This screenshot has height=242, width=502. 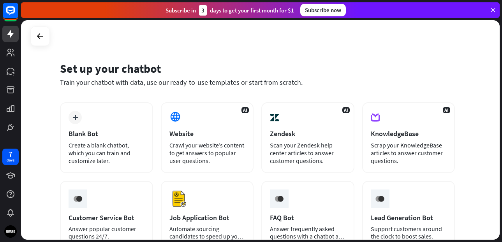 What do you see at coordinates (308, 218) in the screenshot?
I see `div: FAQ Bot` at bounding box center [308, 218].